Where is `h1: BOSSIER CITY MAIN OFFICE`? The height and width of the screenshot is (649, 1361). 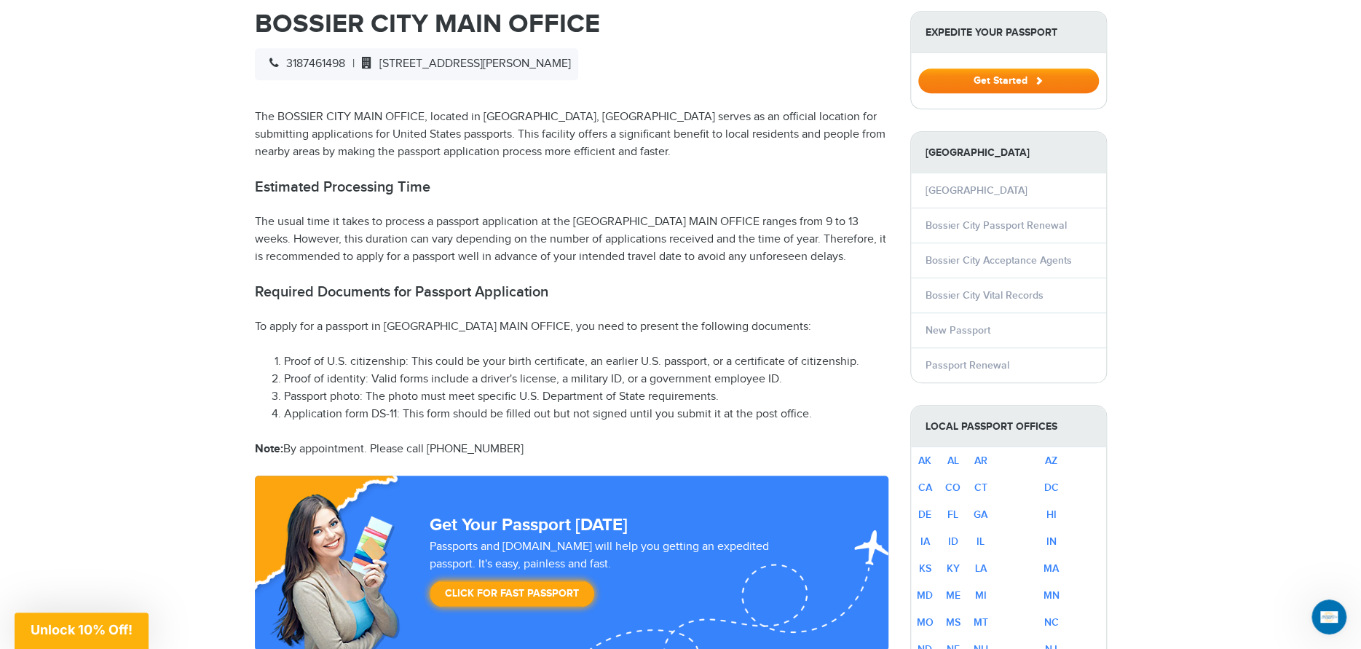 h1: BOSSIER CITY MAIN OFFICE is located at coordinates (572, 24).